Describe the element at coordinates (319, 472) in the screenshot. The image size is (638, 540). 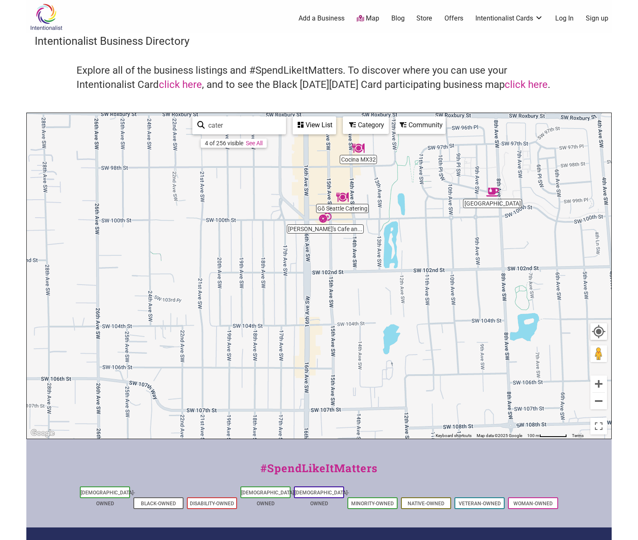
I see `div: #SpendLikeItMatters` at that location.